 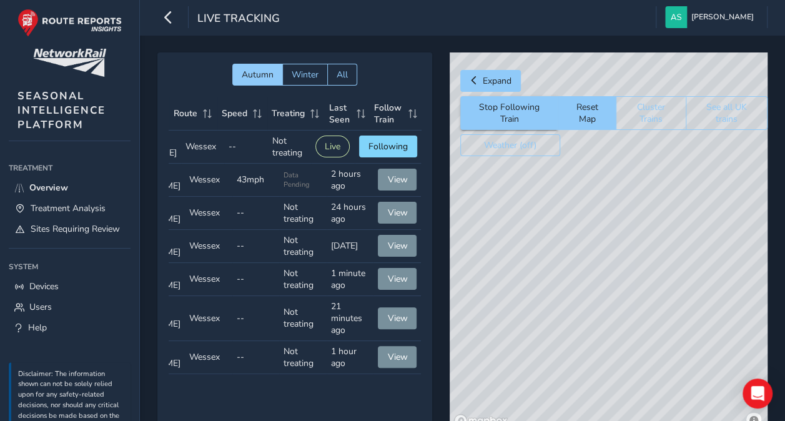 What do you see at coordinates (350, 213) in the screenshot?
I see `td: 24 hours ago` at bounding box center [350, 213].